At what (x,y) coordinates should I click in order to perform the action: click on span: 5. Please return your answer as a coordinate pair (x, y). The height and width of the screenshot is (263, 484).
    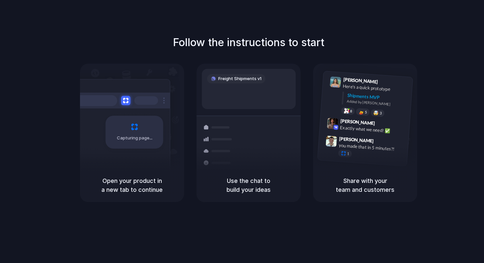
    Looking at the image, I should click on (366, 112).